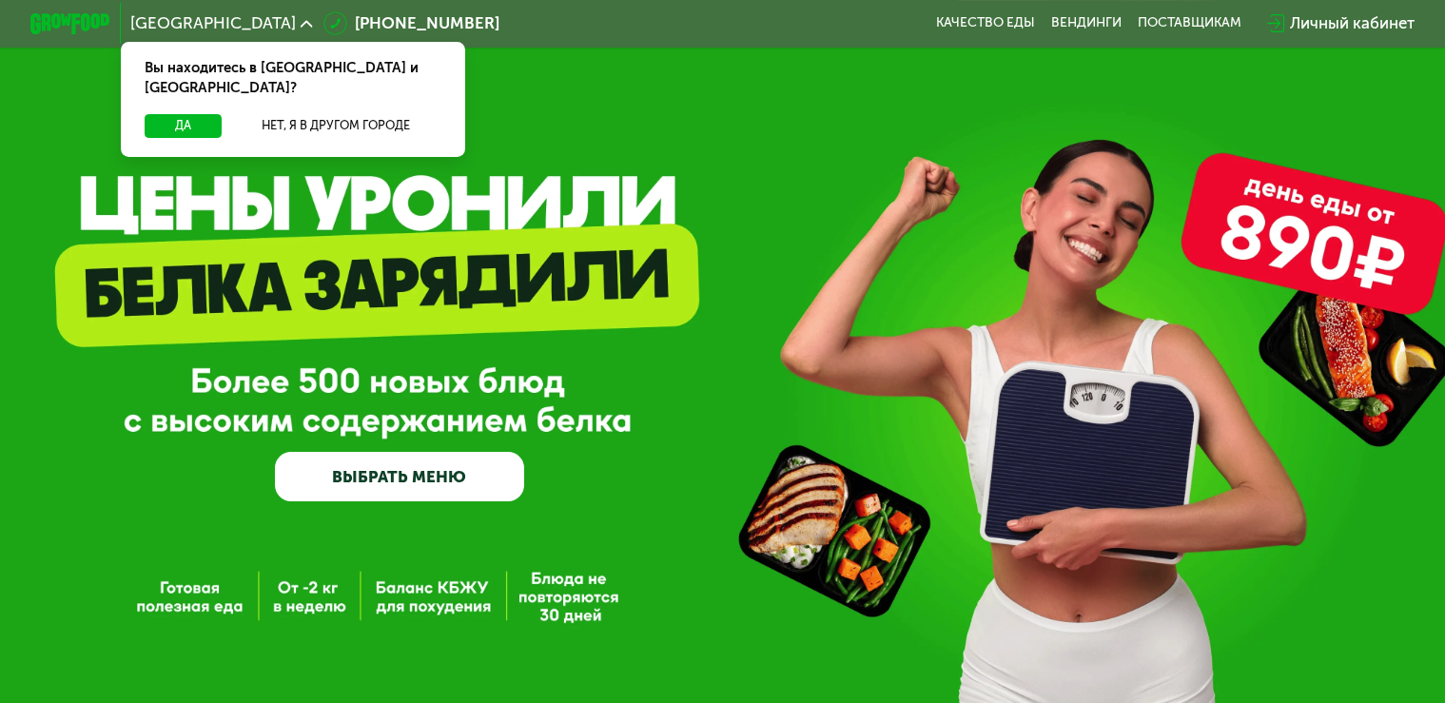 This screenshot has width=1445, height=703. What do you see at coordinates (1087, 23) in the screenshot?
I see `a: Вендинги` at bounding box center [1087, 23].